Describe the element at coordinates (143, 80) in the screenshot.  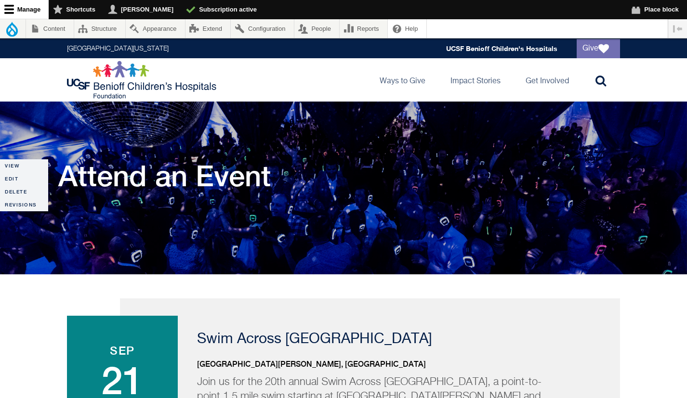
I see `img: Logo for UCSF Benioff Children's Hospitals Foundation` at that location.